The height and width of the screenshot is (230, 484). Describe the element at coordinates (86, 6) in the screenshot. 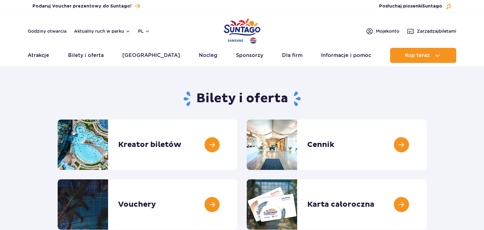

I see `a: Podaruj Voucher prezentowy do Suntago!` at that location.